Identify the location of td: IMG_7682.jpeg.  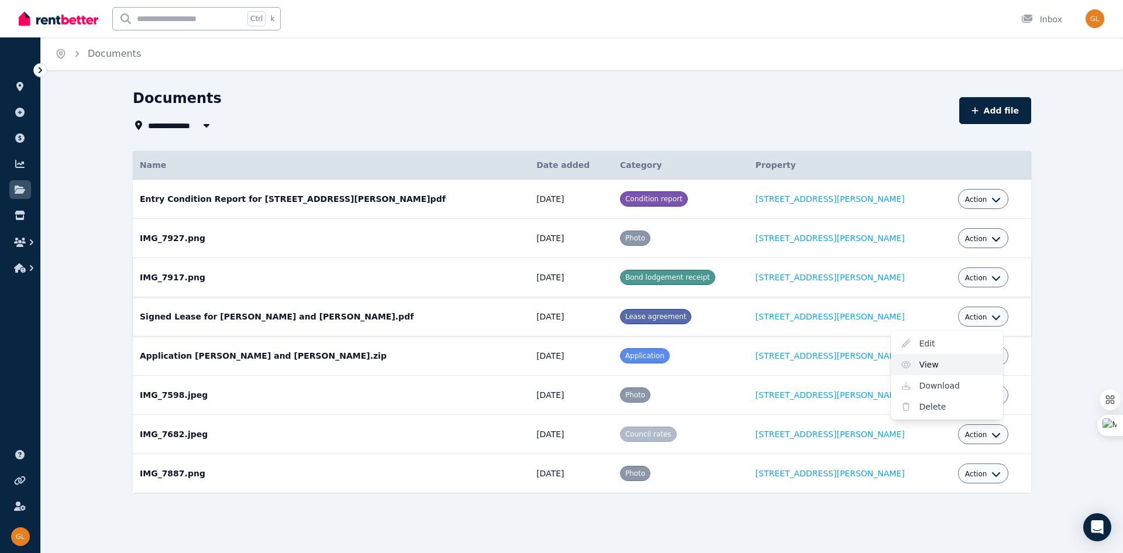
(331, 434).